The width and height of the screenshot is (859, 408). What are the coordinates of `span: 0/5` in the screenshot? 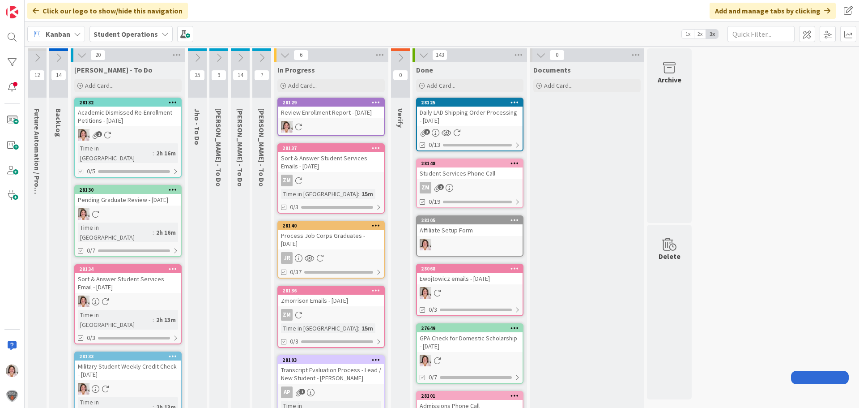 It's located at (91, 171).